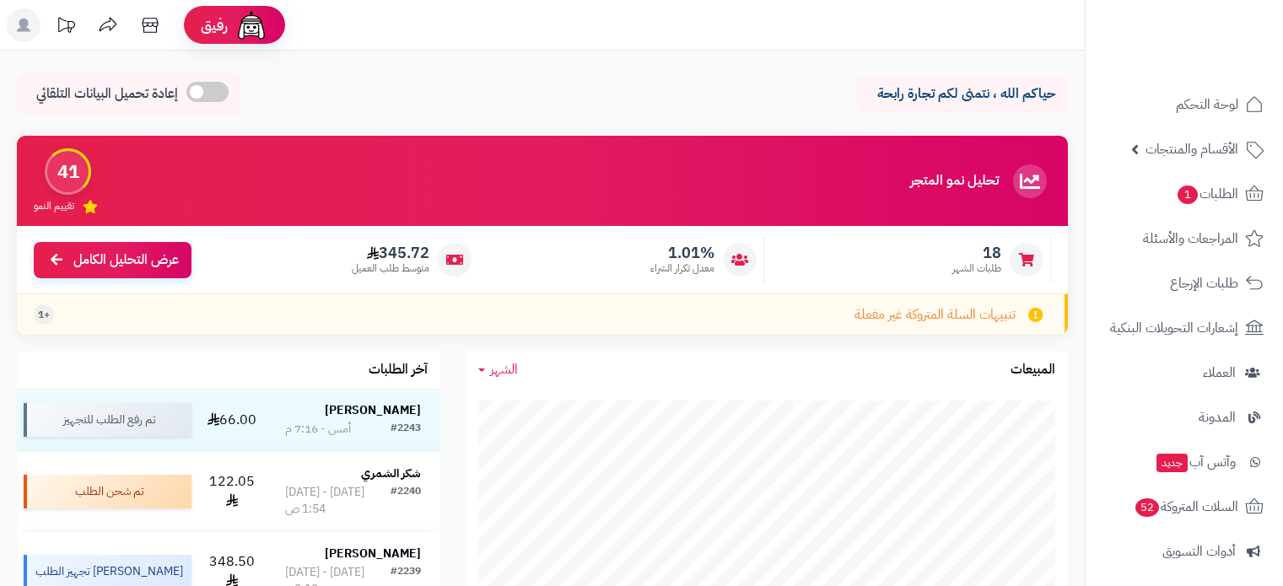 This screenshot has width=1283, height=586. What do you see at coordinates (1207, 105) in the screenshot?
I see `span: لوحة التحكم` at bounding box center [1207, 105].